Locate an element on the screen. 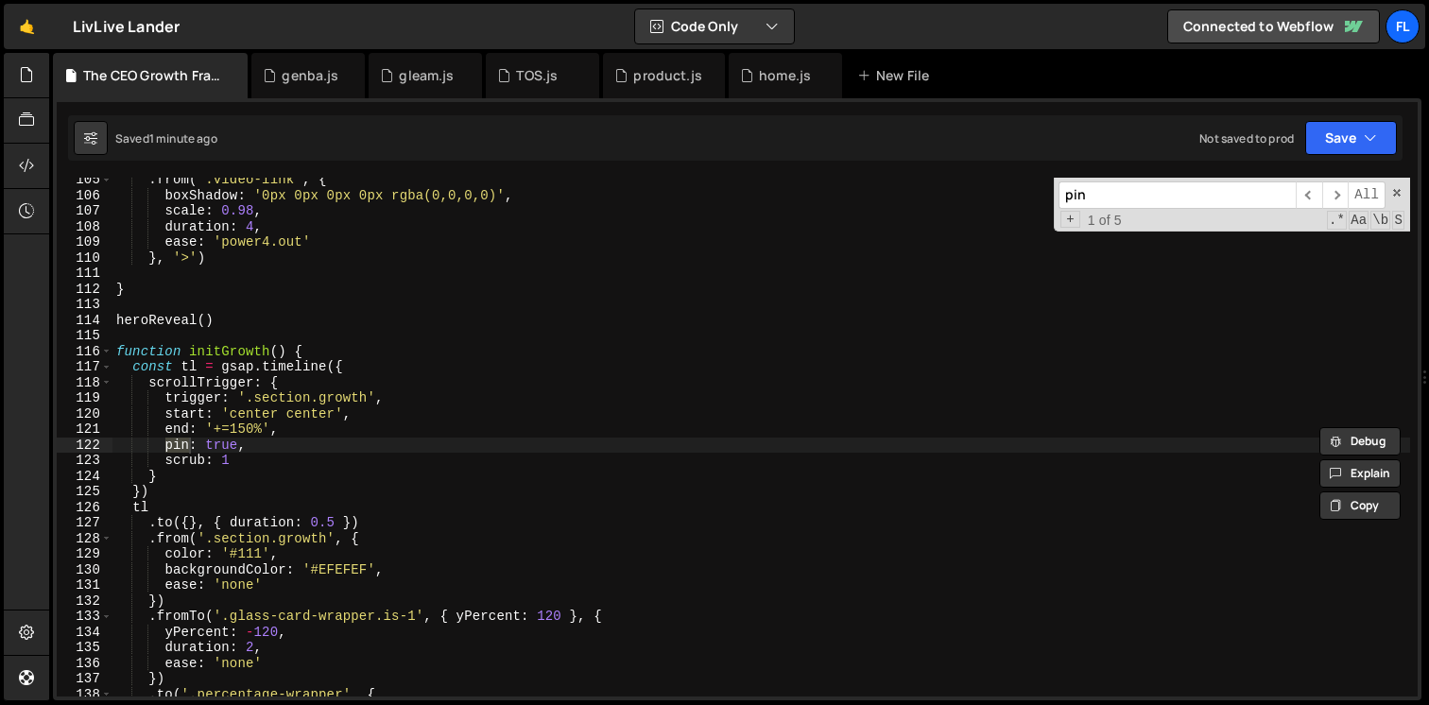 The image size is (1429, 705). div: product.js is located at coordinates (667, 76).